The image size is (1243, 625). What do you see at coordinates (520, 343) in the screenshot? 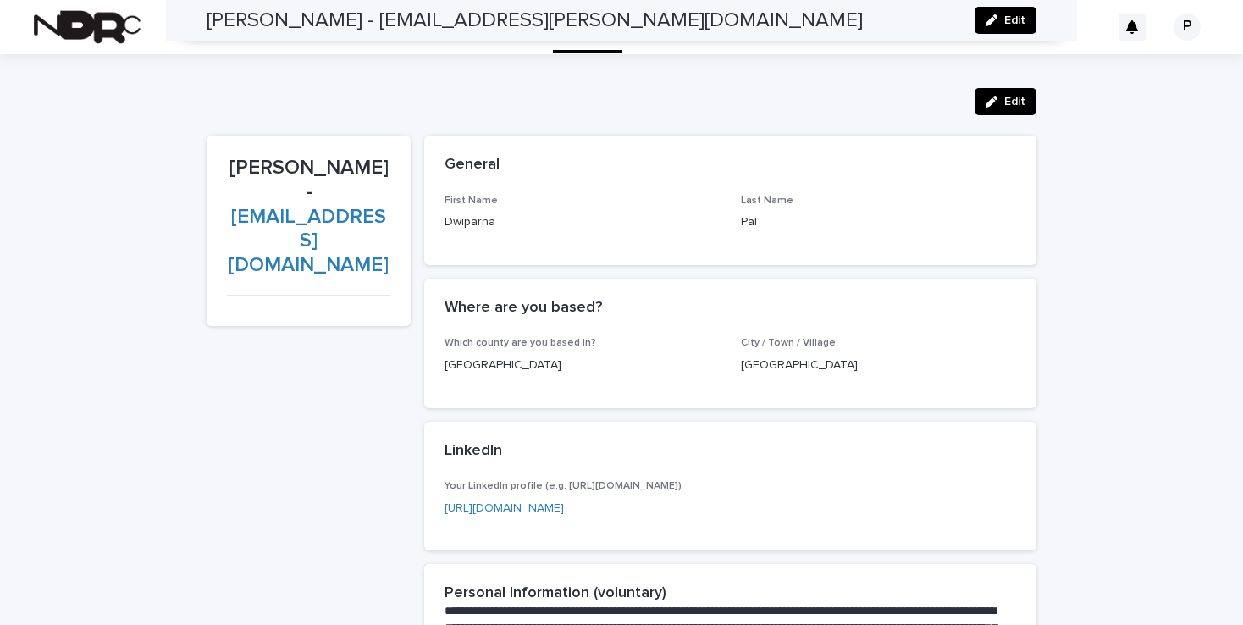
I see `span: Which county are you based in?` at bounding box center [520, 343].